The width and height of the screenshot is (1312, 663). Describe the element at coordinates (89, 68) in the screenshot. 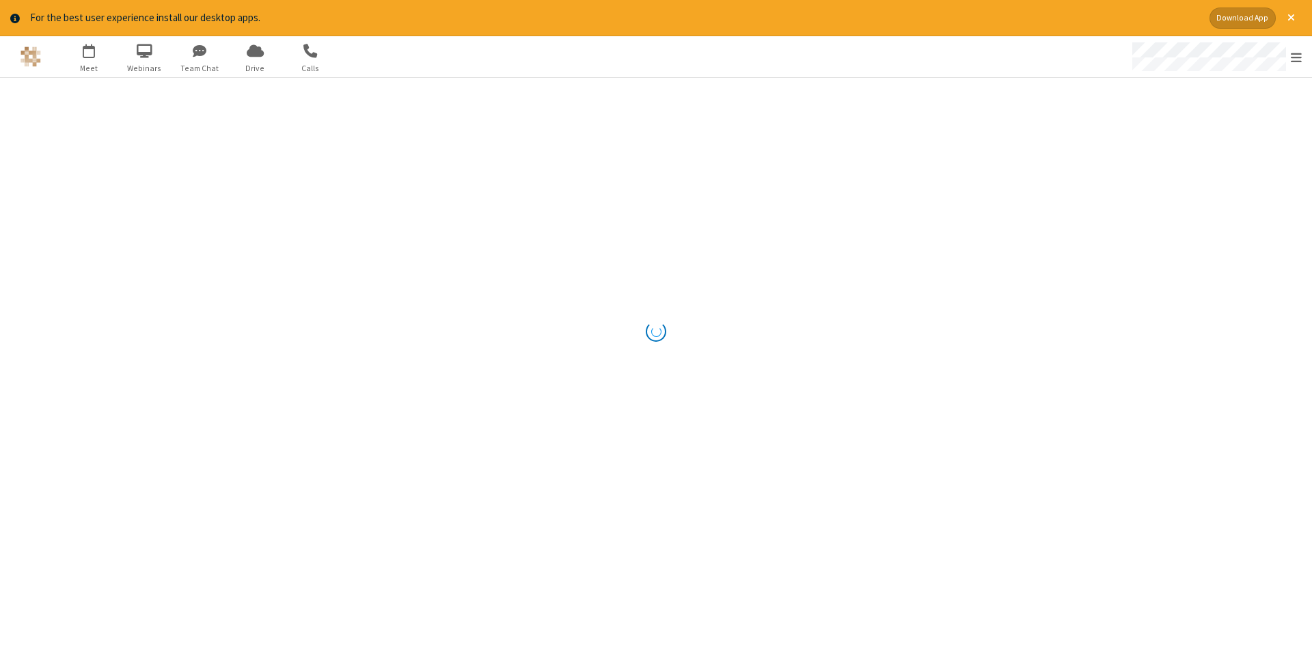

I see `span: Meet` at that location.